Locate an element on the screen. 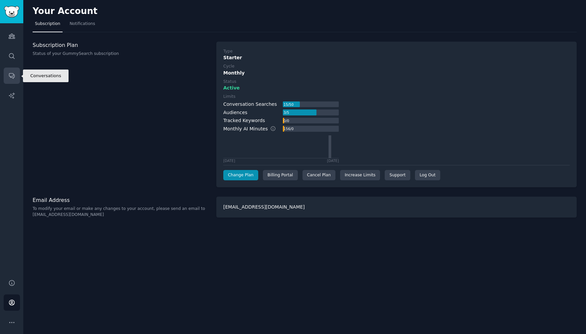 This screenshot has height=334, width=586. div: Cycle is located at coordinates (229, 67).